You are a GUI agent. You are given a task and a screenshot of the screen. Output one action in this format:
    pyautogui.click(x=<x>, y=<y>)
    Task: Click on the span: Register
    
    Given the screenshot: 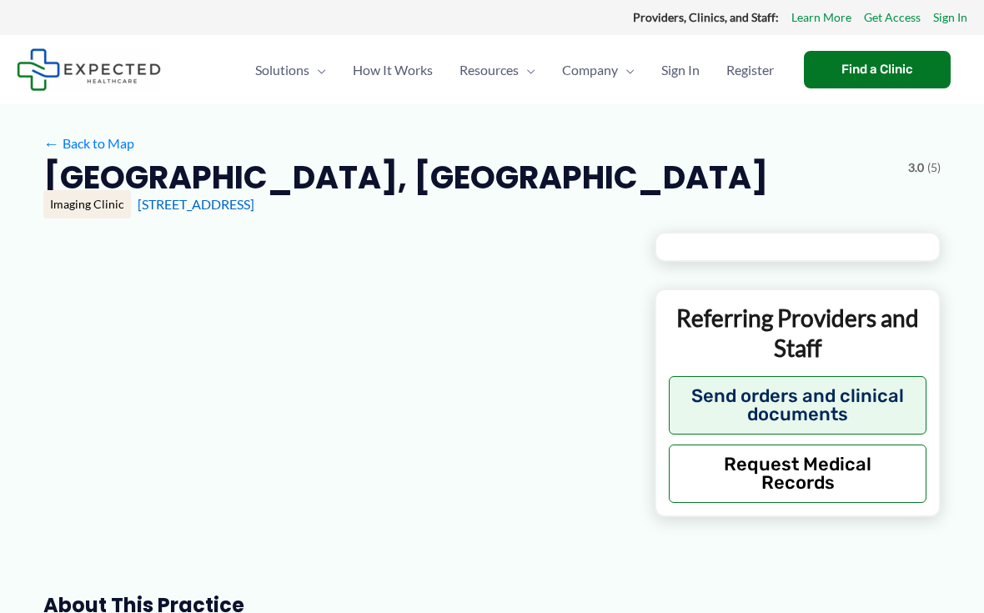 What is the action you would take?
    pyautogui.click(x=750, y=70)
    